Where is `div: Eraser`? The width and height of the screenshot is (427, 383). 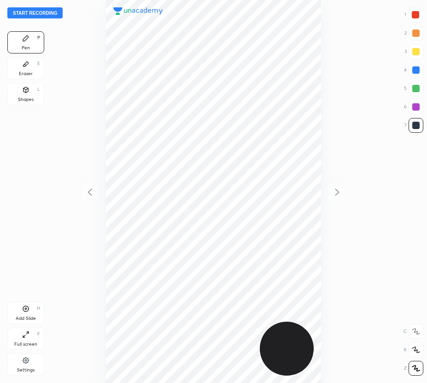
div: Eraser is located at coordinates (26, 74).